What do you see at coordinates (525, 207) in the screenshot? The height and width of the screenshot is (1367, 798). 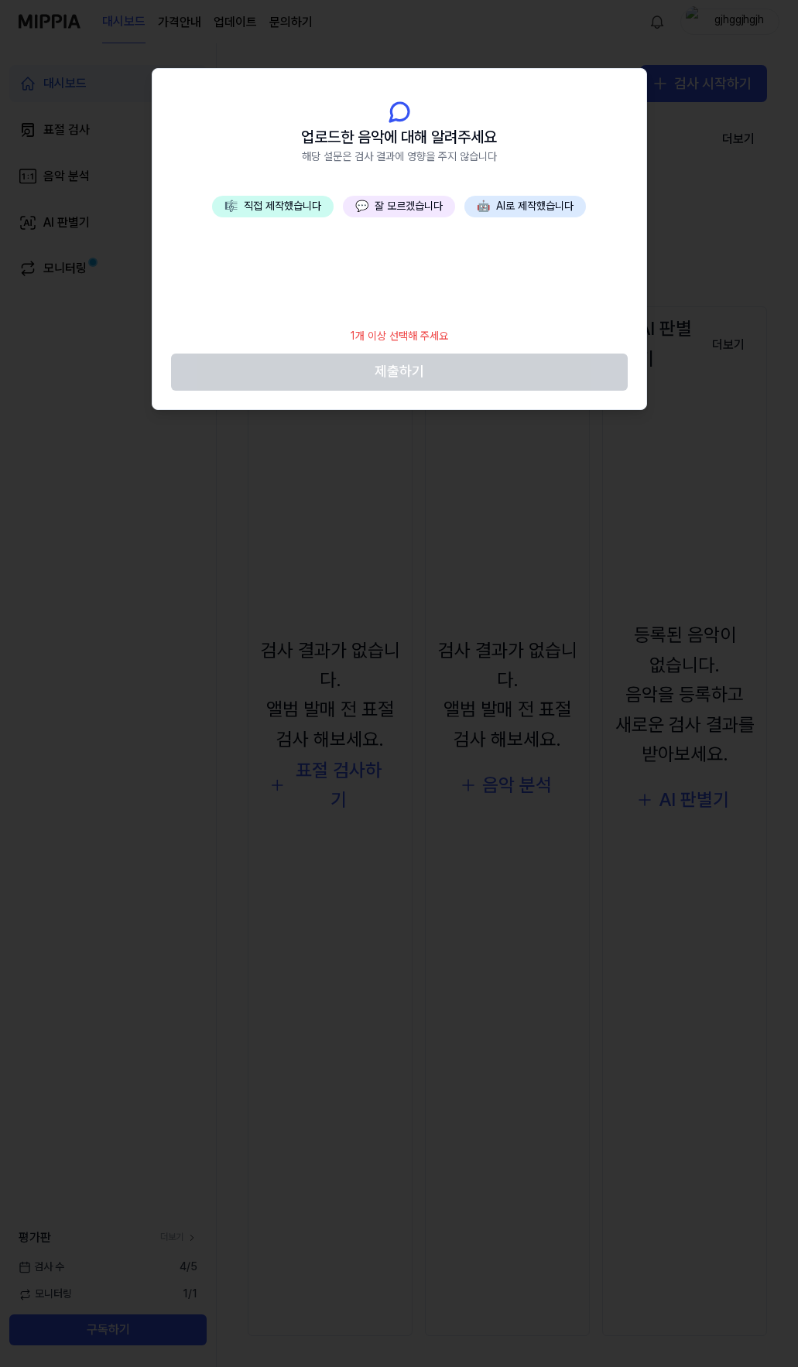 I see `button: 🤖AI로 제작했습니다` at bounding box center [525, 207].